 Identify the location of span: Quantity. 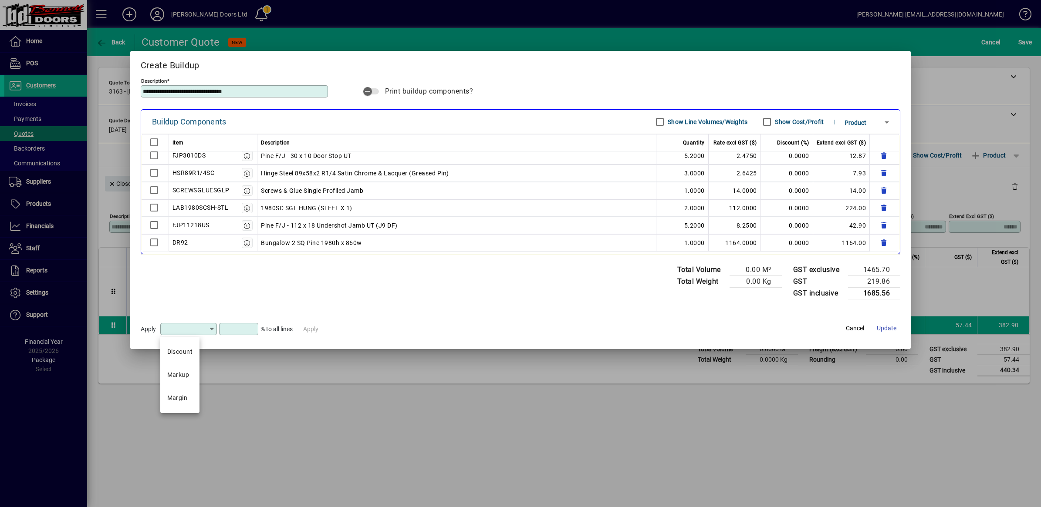
(694, 143).